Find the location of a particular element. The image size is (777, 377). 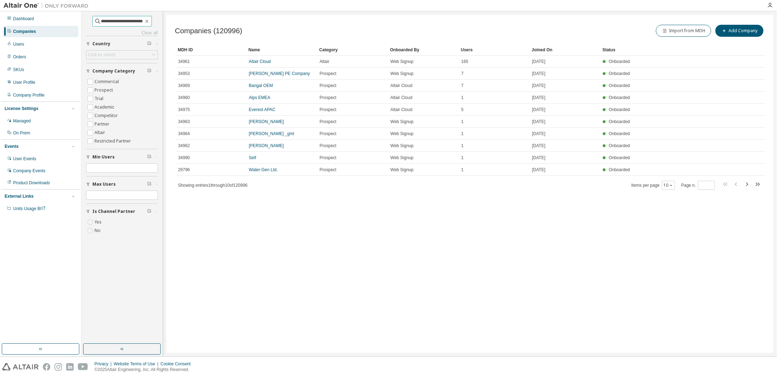

a: Bangal OEM is located at coordinates (261, 86).